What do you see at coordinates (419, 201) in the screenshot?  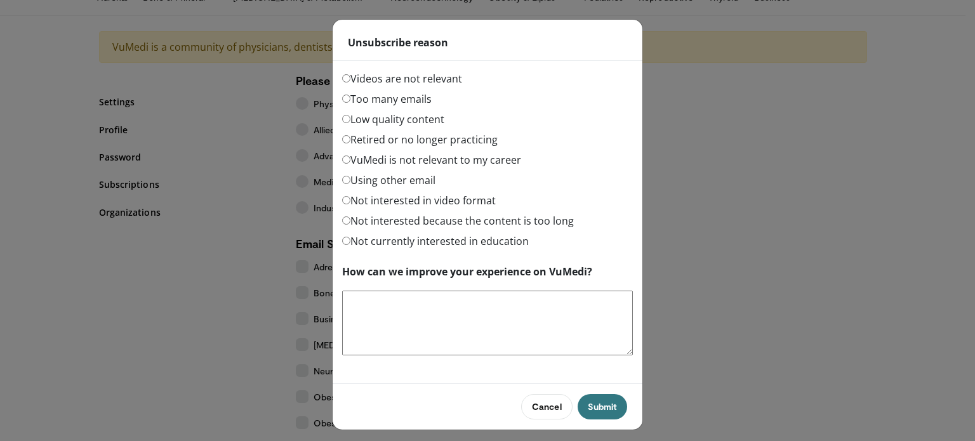 I see `label: Not interested in video format` at bounding box center [419, 201].